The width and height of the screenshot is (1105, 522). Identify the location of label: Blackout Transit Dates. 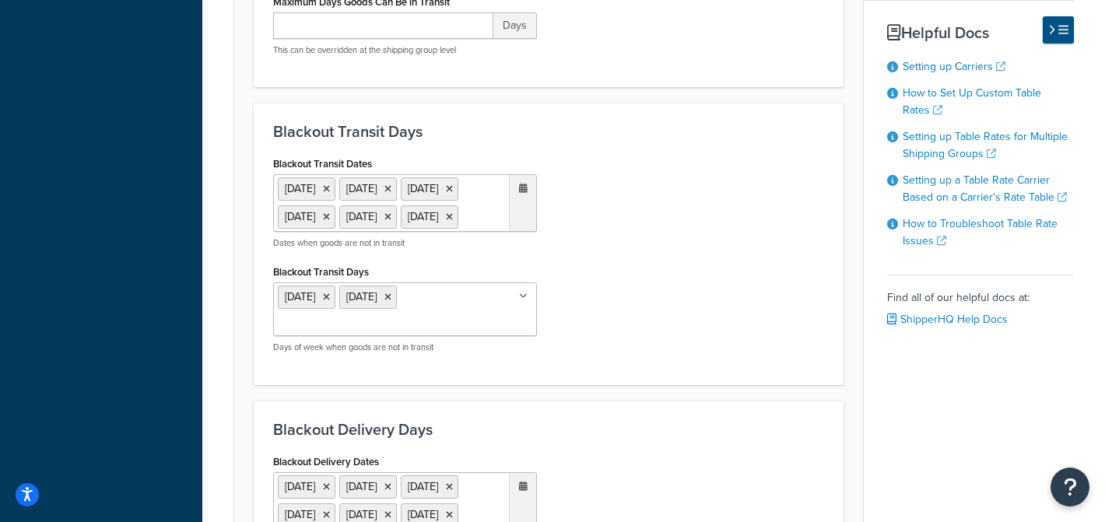
(322, 163).